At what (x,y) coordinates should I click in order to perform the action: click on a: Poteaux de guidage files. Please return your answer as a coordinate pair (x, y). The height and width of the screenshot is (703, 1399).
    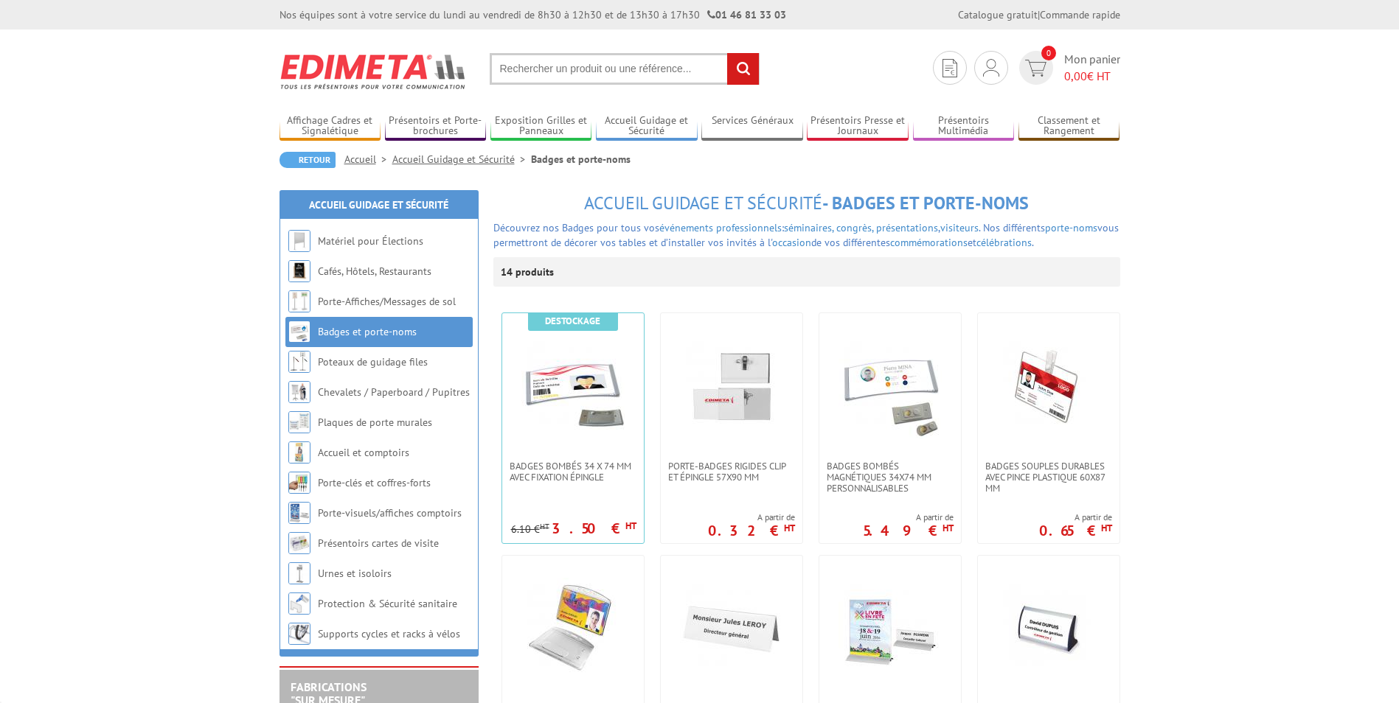
    Looking at the image, I should click on (372, 362).